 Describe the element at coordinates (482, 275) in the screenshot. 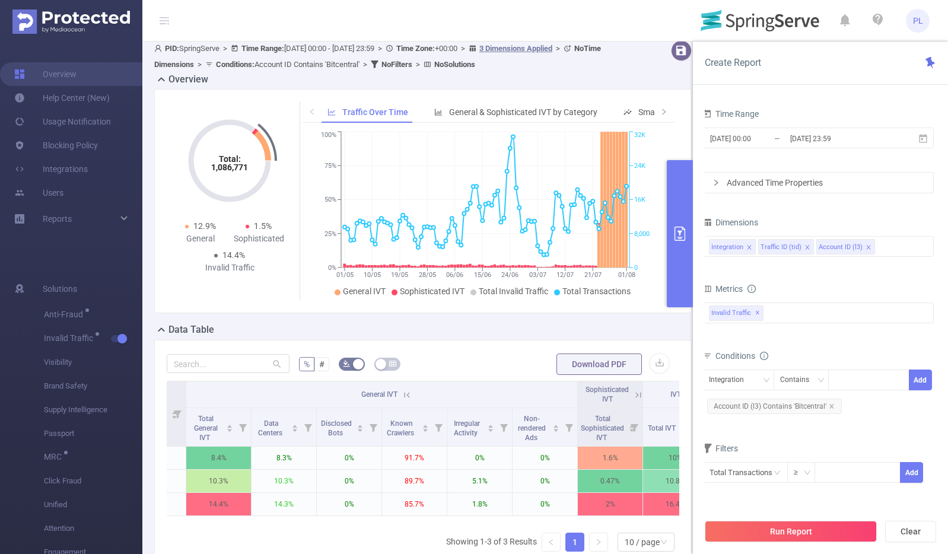

I see `tspan: 15/06` at that location.